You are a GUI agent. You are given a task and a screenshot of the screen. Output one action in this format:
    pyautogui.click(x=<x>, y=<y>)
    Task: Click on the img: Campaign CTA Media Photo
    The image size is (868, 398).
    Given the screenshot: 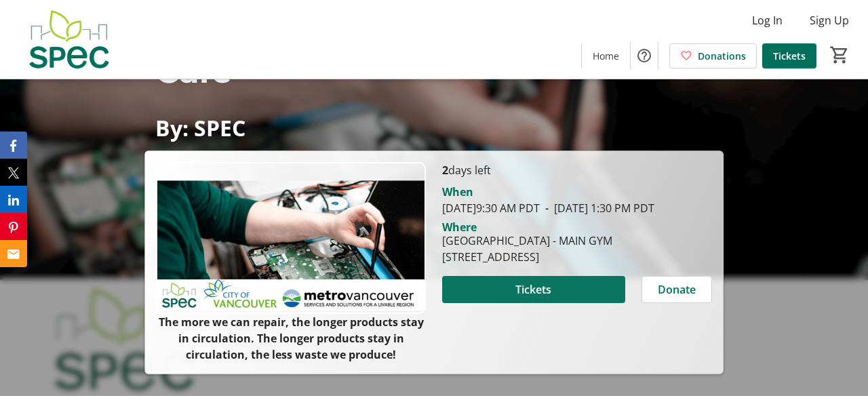 What is the action you would take?
    pyautogui.click(x=291, y=238)
    